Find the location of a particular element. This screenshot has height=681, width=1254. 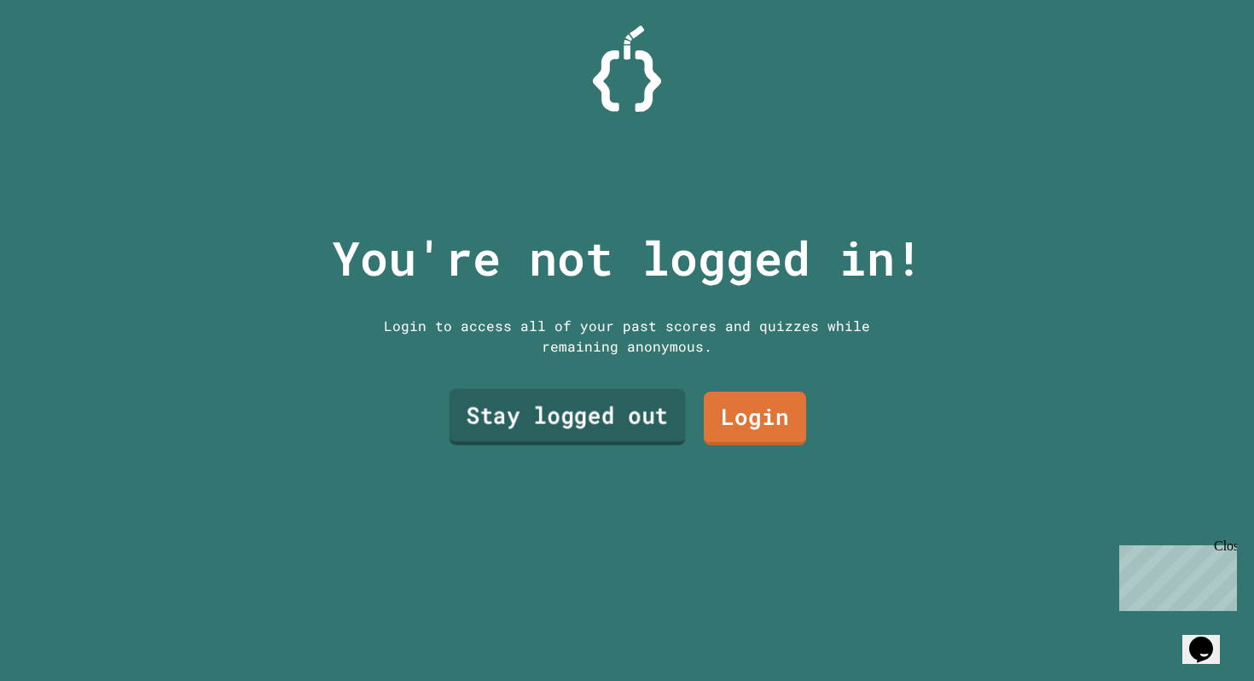

div: Chat with us now!Close is located at coordinates (62, 57).